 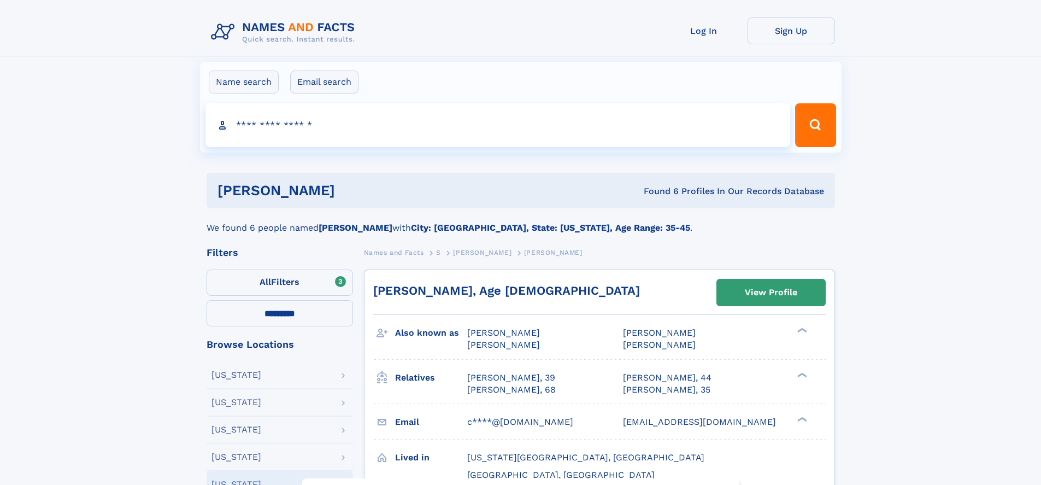 What do you see at coordinates (438, 253) in the screenshot?
I see `span: S` at bounding box center [438, 253].